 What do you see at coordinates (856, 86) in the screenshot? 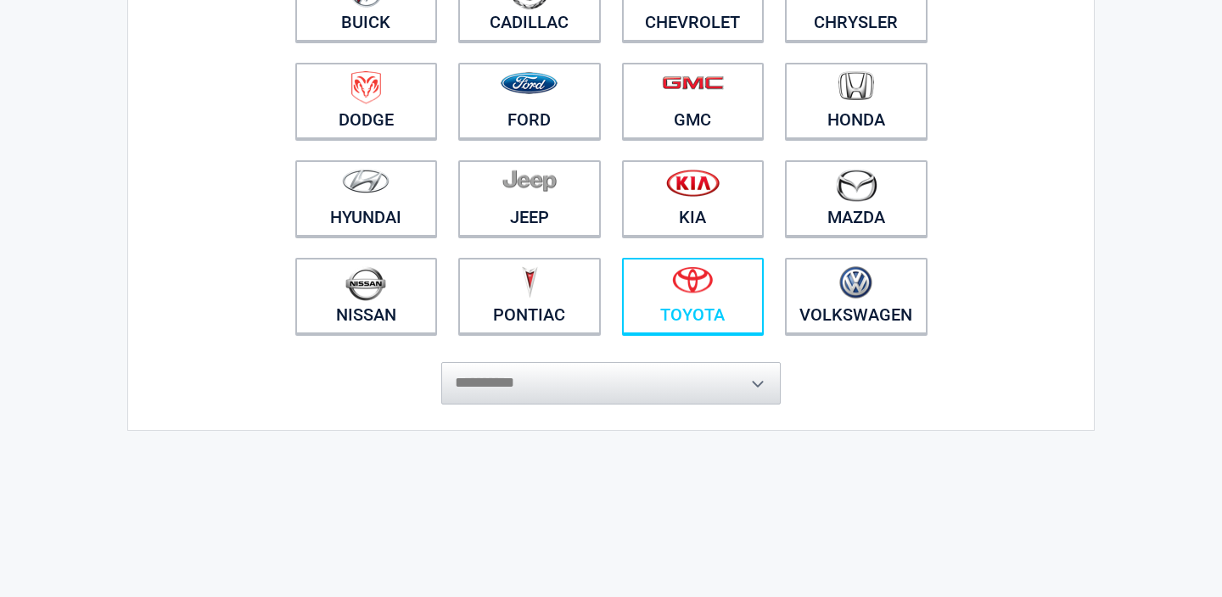
I see `img: honda` at bounding box center [856, 86].